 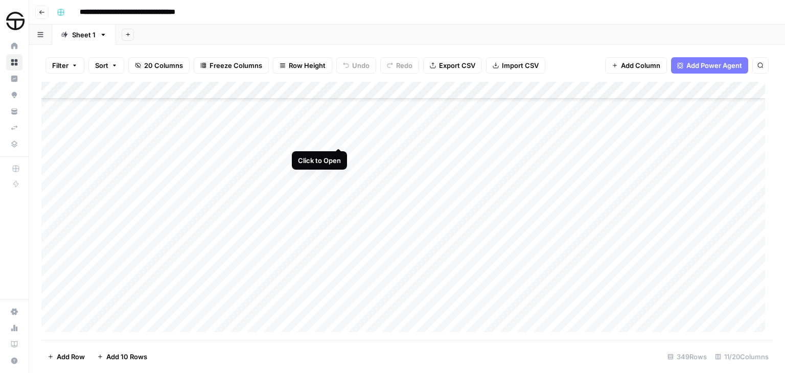 I want to click on span: Redo, so click(x=404, y=65).